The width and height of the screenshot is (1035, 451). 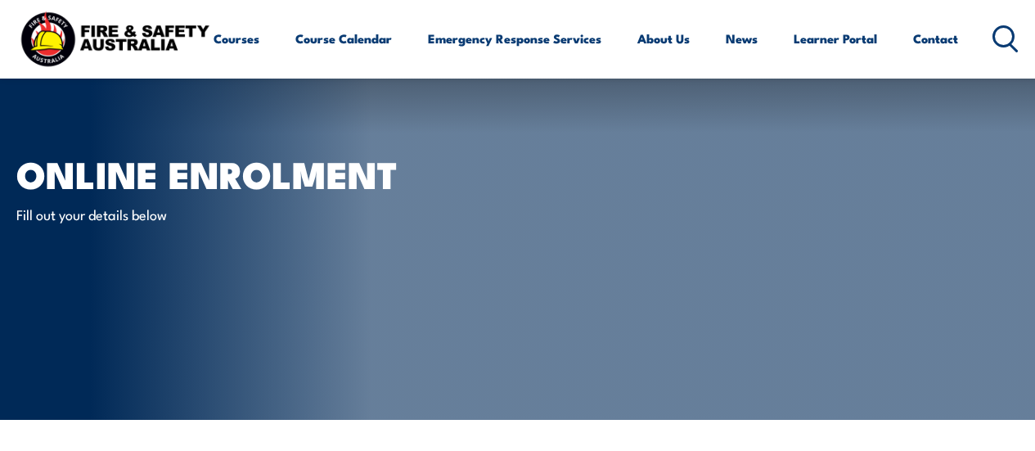 I want to click on a: Course Calendar, so click(x=344, y=38).